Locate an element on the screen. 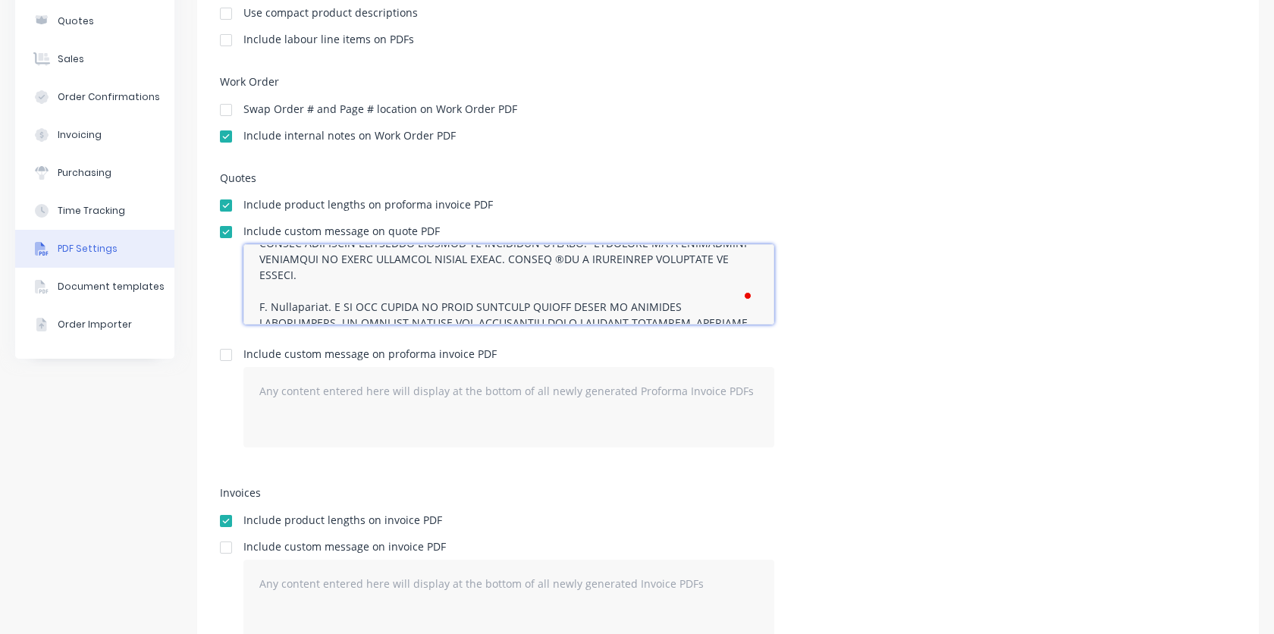 The image size is (1274, 634). div: Order Importer is located at coordinates (95, 325).